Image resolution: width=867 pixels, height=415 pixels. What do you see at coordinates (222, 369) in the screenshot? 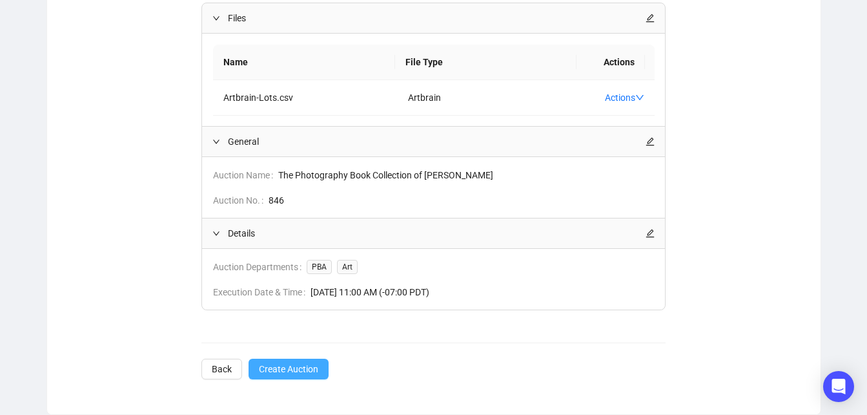
I see `span: Back` at bounding box center [222, 369].